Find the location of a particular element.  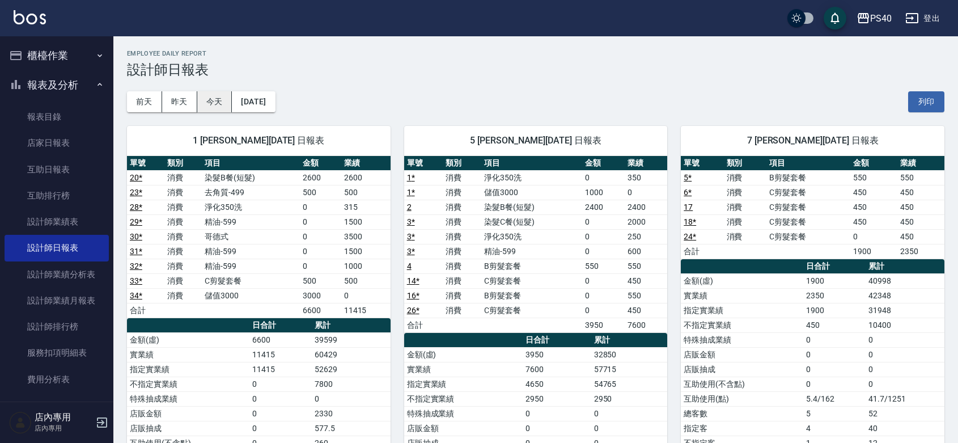

td: 特殊抽成業績 is located at coordinates (742, 340).